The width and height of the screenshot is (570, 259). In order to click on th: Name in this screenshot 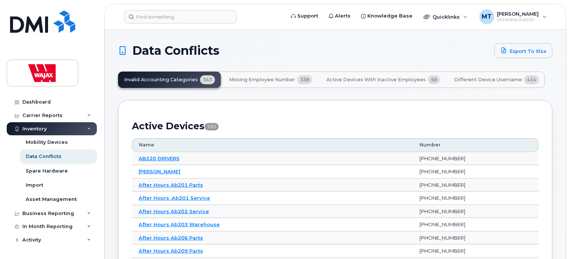, I will do `click(272, 145)`.